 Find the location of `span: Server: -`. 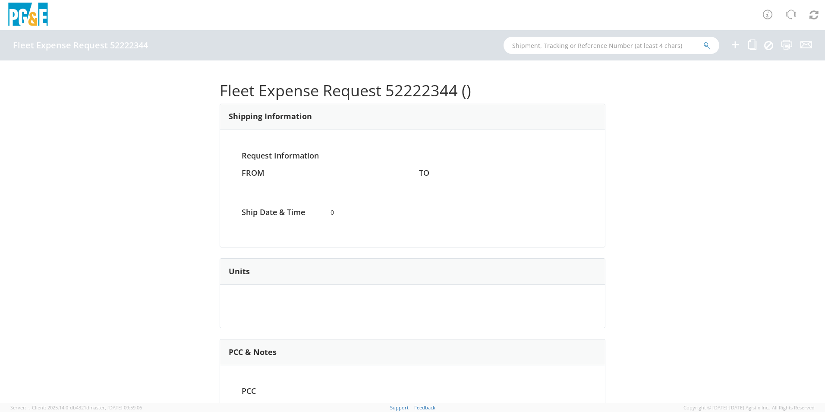

span: Server: - is located at coordinates (20, 407).